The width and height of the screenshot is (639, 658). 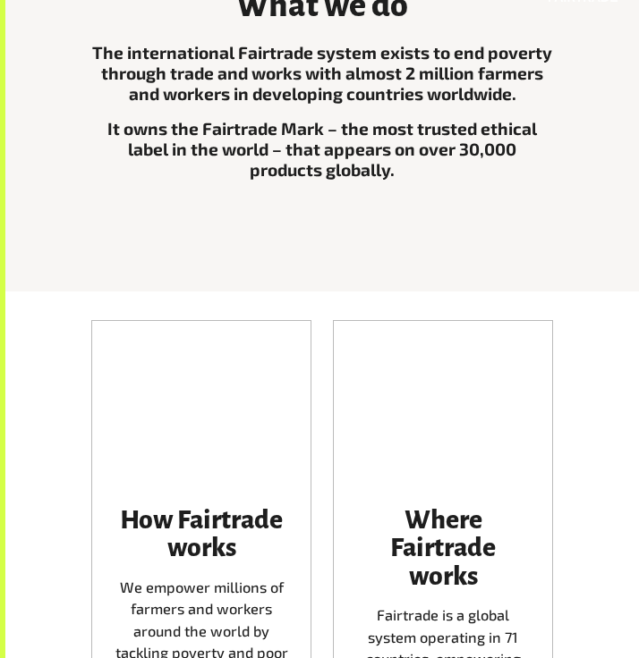 What do you see at coordinates (443, 548) in the screenshot?
I see `h3: Where Fairtrade works` at bounding box center [443, 548].